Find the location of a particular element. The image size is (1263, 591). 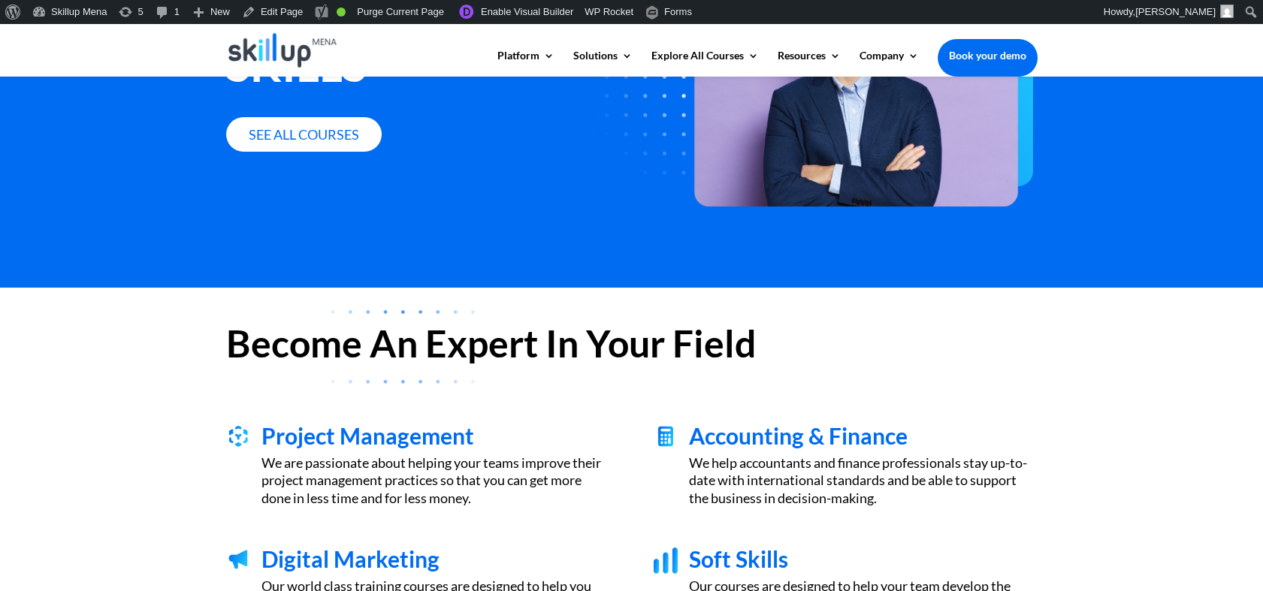

a: Solutions is located at coordinates (603, 63).